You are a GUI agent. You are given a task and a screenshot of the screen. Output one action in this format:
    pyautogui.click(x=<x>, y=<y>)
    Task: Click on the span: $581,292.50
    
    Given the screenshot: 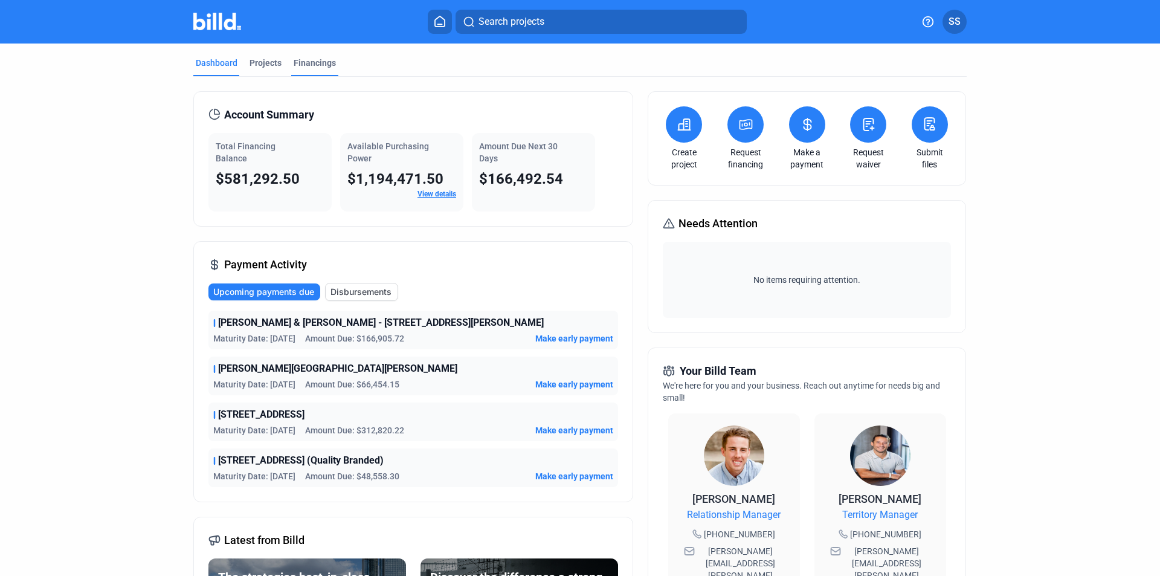 What is the action you would take?
    pyautogui.click(x=257, y=179)
    